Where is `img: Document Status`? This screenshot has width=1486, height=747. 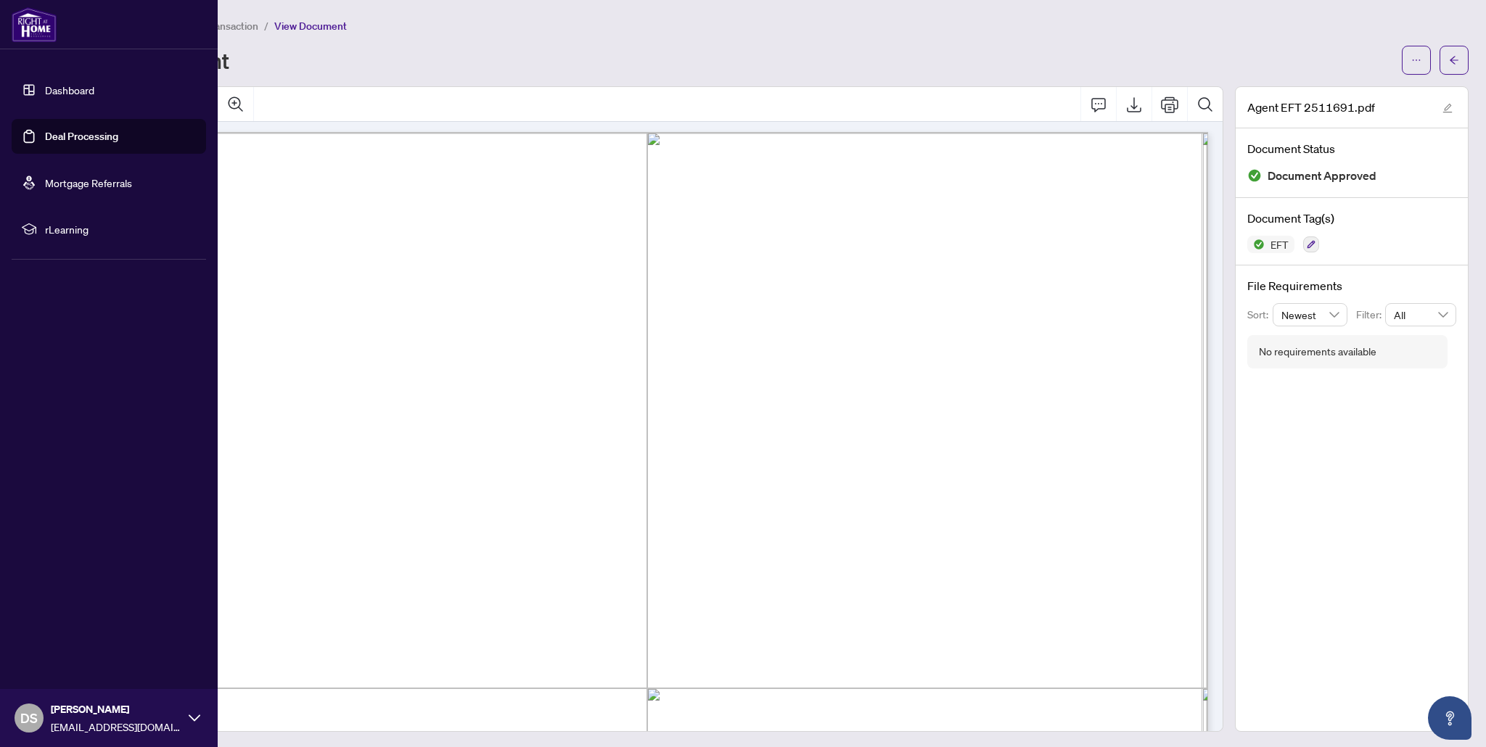
img: Document Status is located at coordinates (1255, 176).